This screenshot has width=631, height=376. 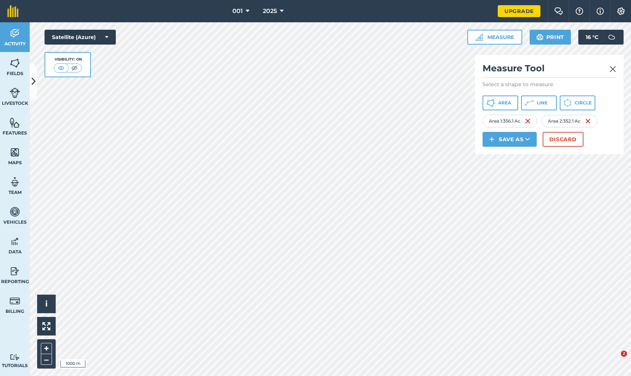 I want to click on button: 16 °C, so click(x=601, y=37).